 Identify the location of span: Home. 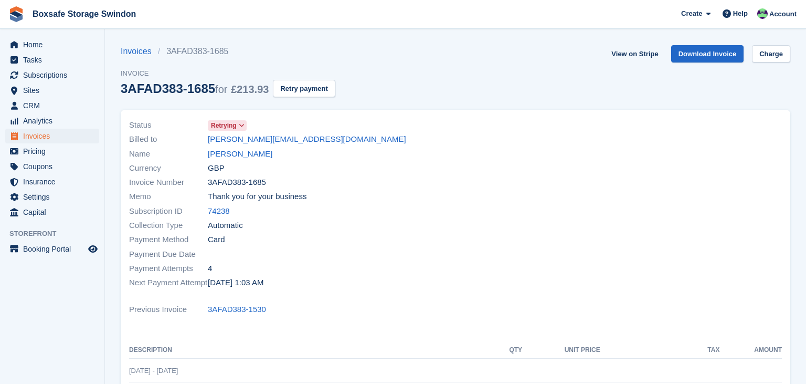
(55, 45).